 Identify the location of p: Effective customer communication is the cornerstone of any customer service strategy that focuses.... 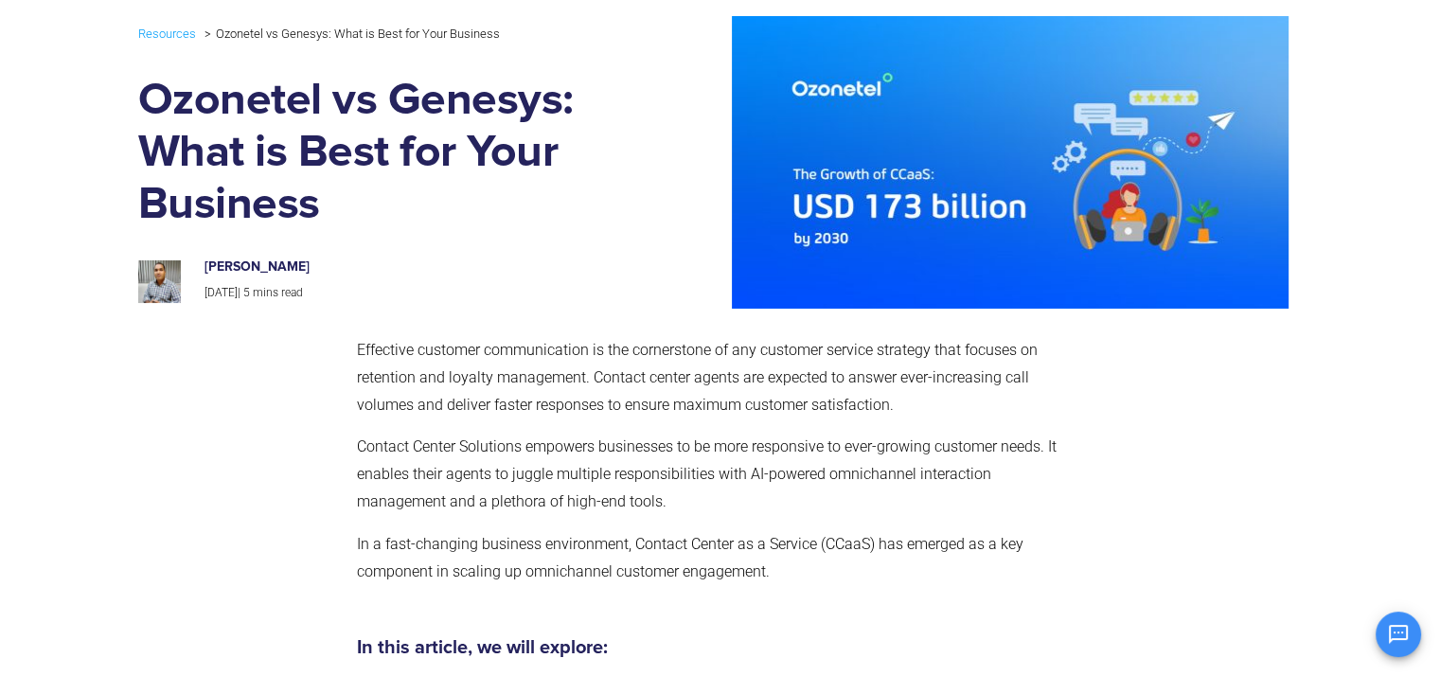
(716, 378).